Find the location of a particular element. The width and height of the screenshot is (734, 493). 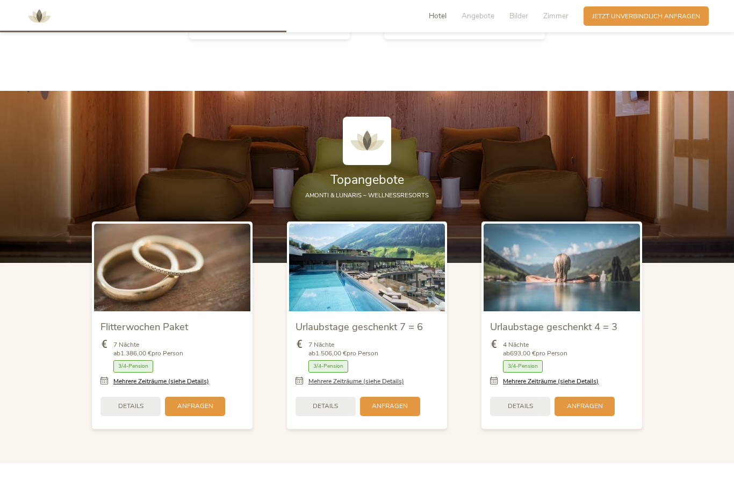

span: Flitterwochen Paket is located at coordinates (144, 326).